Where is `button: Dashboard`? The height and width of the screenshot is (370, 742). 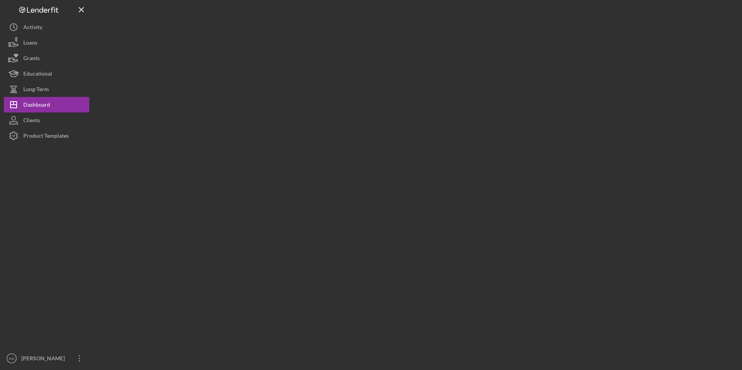 button: Dashboard is located at coordinates (47, 105).